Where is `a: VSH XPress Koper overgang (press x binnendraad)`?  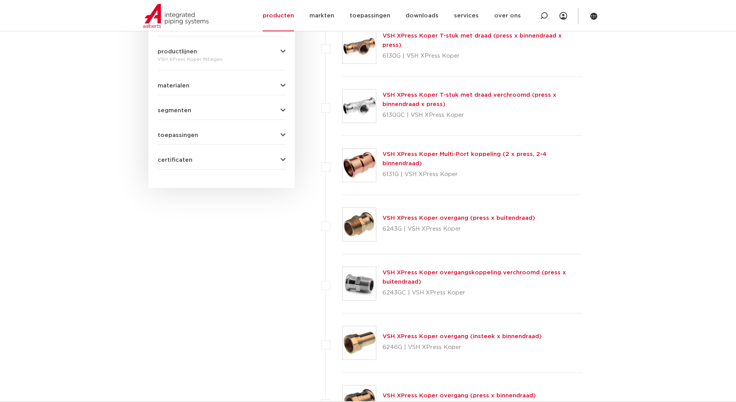
a: VSH XPress Koper overgang (press x binnendraad) is located at coordinates (459, 395).